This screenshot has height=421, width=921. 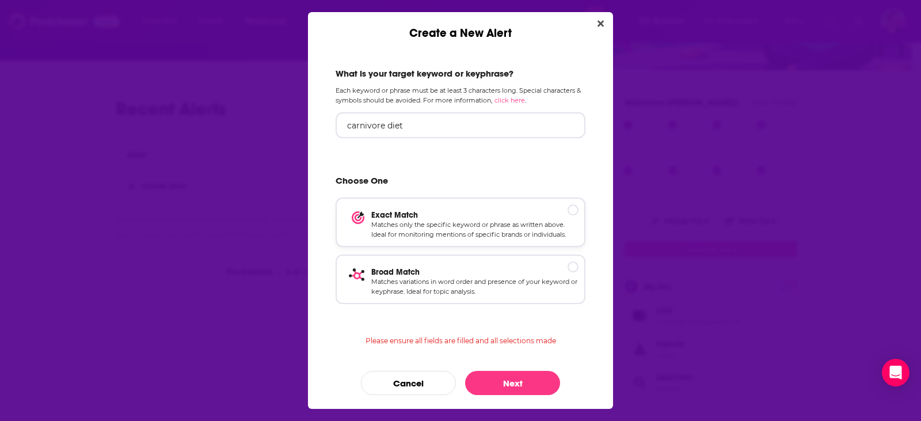 I want to click on a: click here, so click(x=509, y=100).